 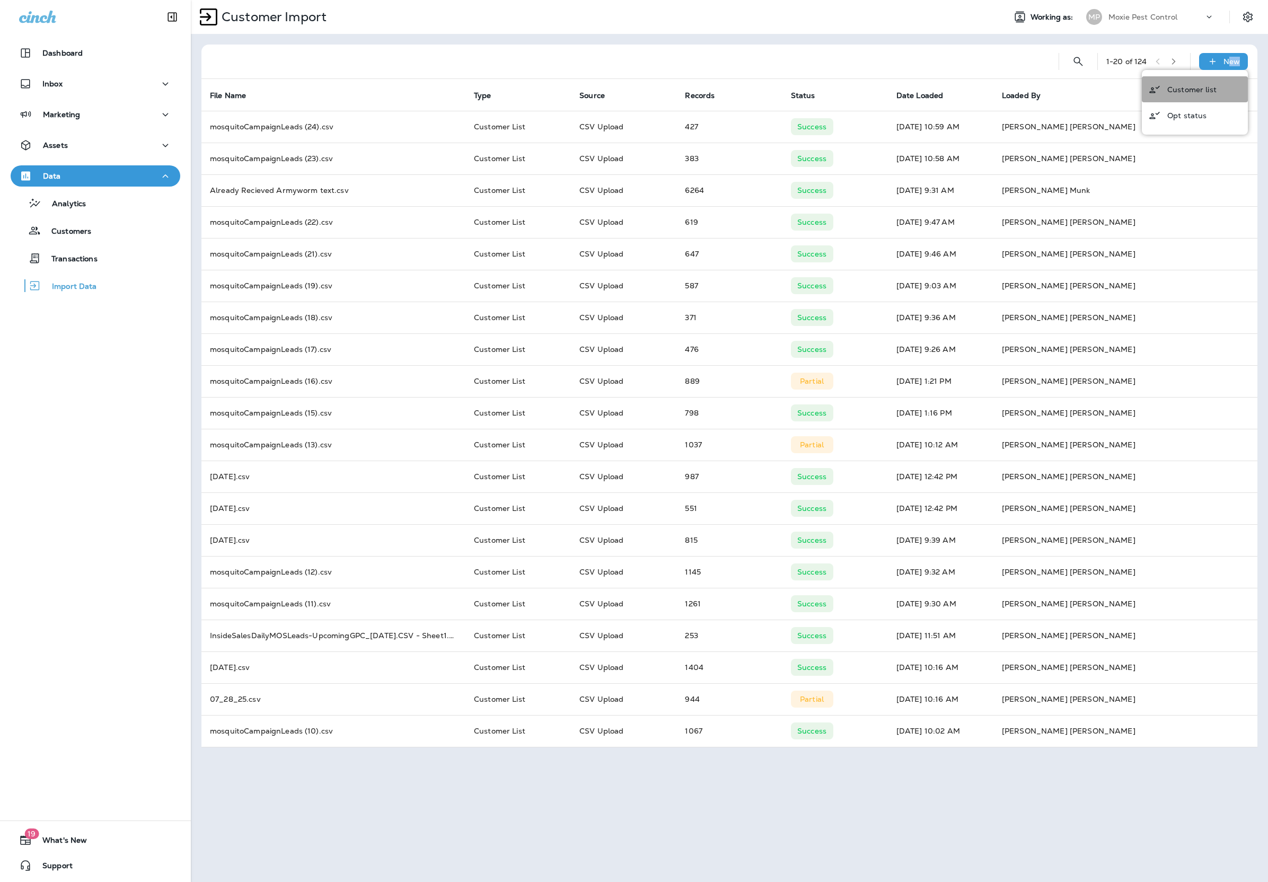 I want to click on td: mosquitoCampaignLeads (17).csv, so click(x=334, y=349).